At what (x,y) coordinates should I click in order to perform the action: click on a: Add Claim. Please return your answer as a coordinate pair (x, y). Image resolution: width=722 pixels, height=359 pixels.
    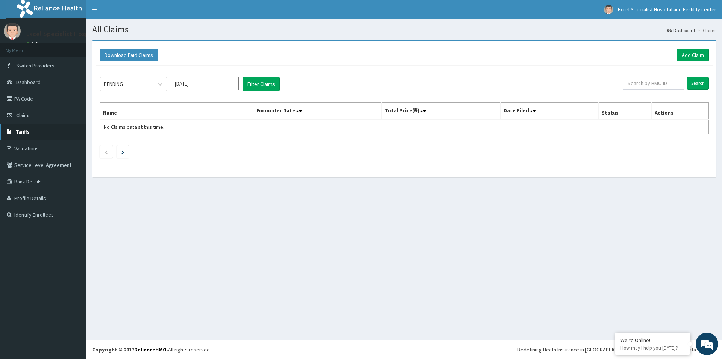
    Looking at the image, I should click on (693, 55).